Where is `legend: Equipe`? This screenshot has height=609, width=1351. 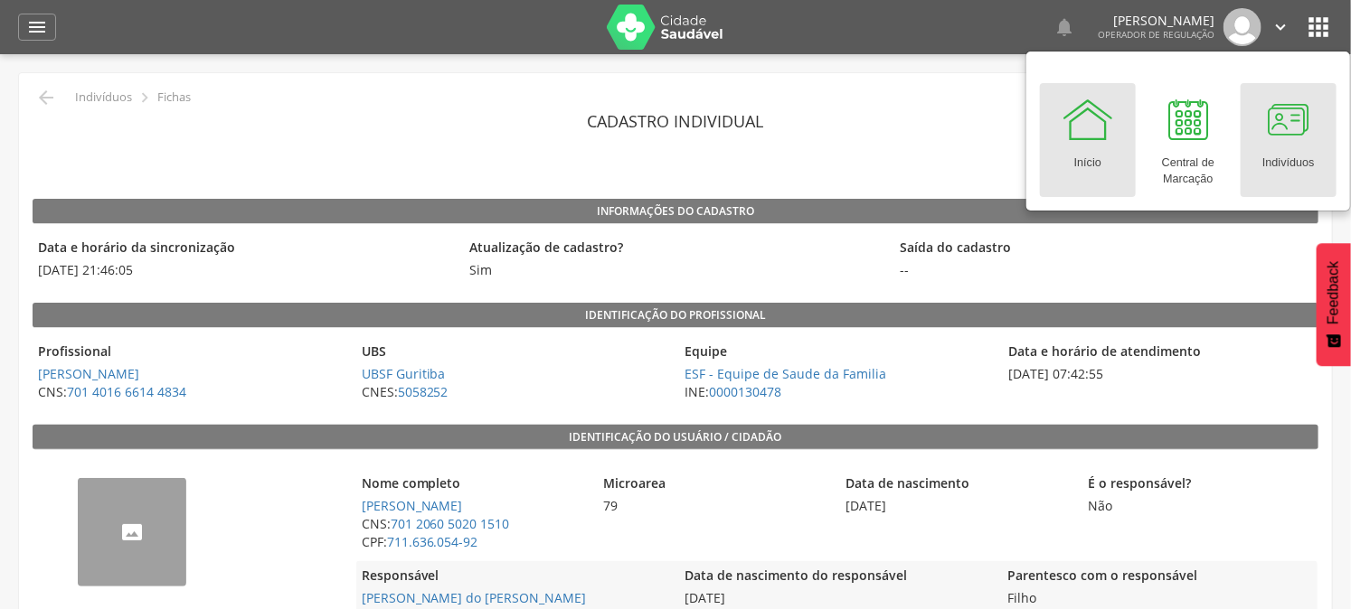 legend: Equipe is located at coordinates (836, 353).